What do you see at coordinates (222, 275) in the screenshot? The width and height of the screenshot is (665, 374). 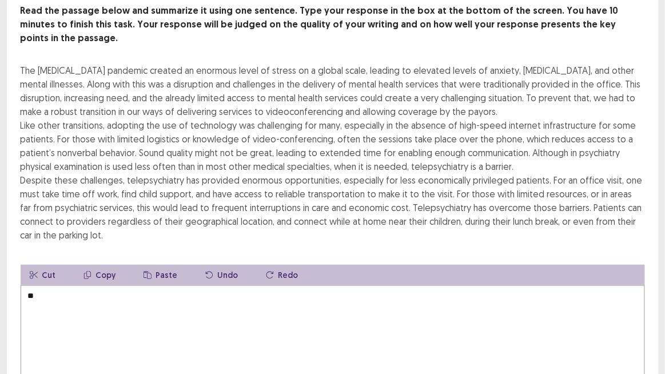 I see `button: Undo` at bounding box center [222, 275].